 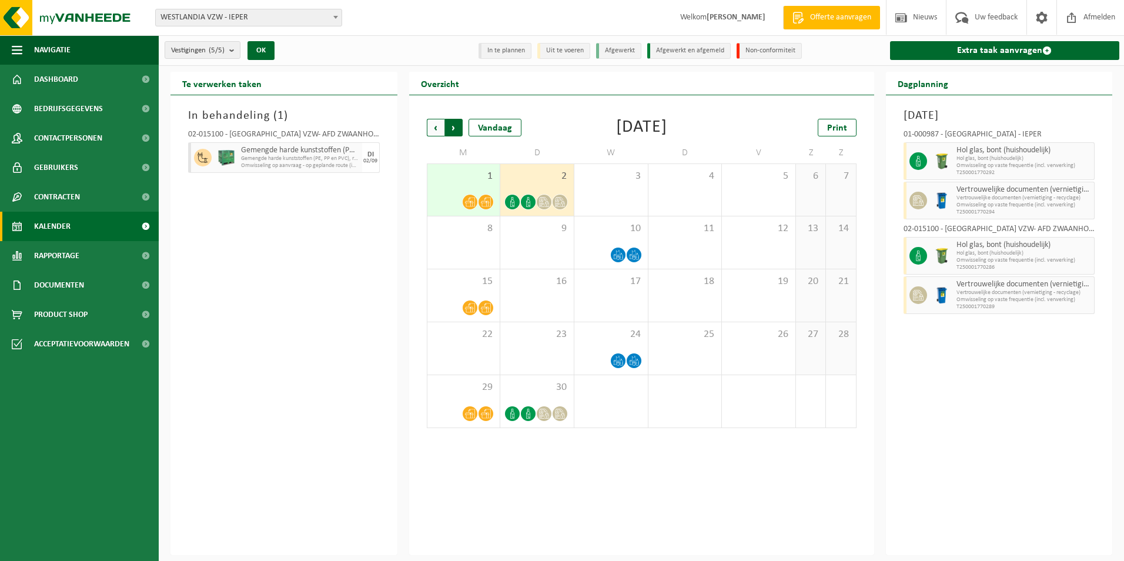 I want to click on button: OK, so click(x=261, y=51).